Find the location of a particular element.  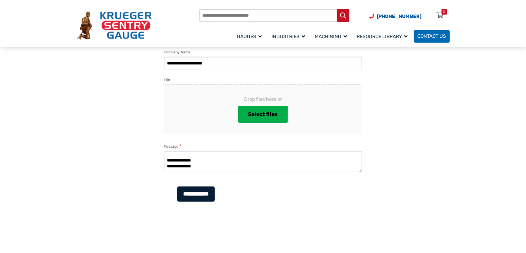

a: Gauges is located at coordinates (251, 36).